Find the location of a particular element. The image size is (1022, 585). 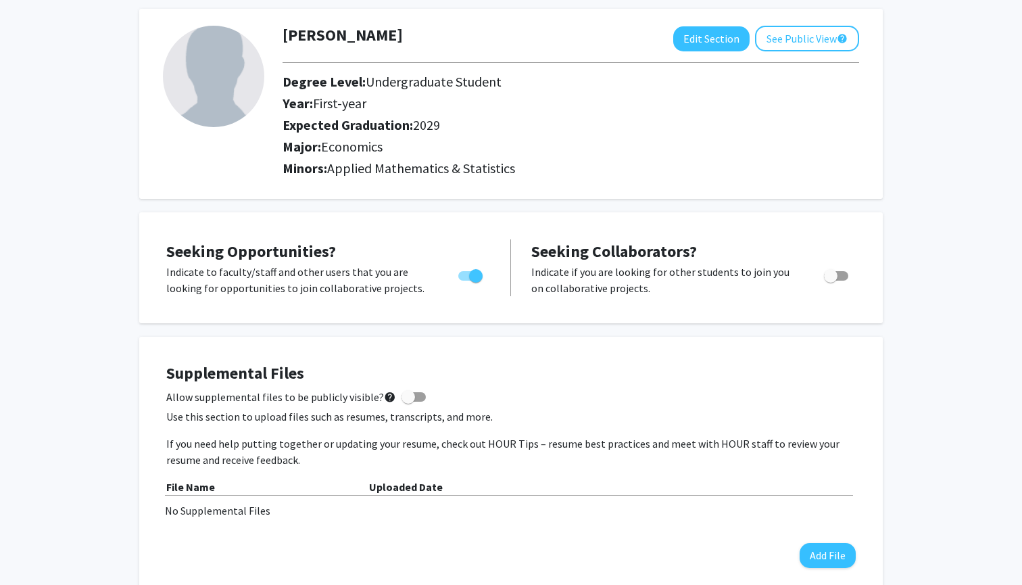

h2: Year: is located at coordinates (533, 103).